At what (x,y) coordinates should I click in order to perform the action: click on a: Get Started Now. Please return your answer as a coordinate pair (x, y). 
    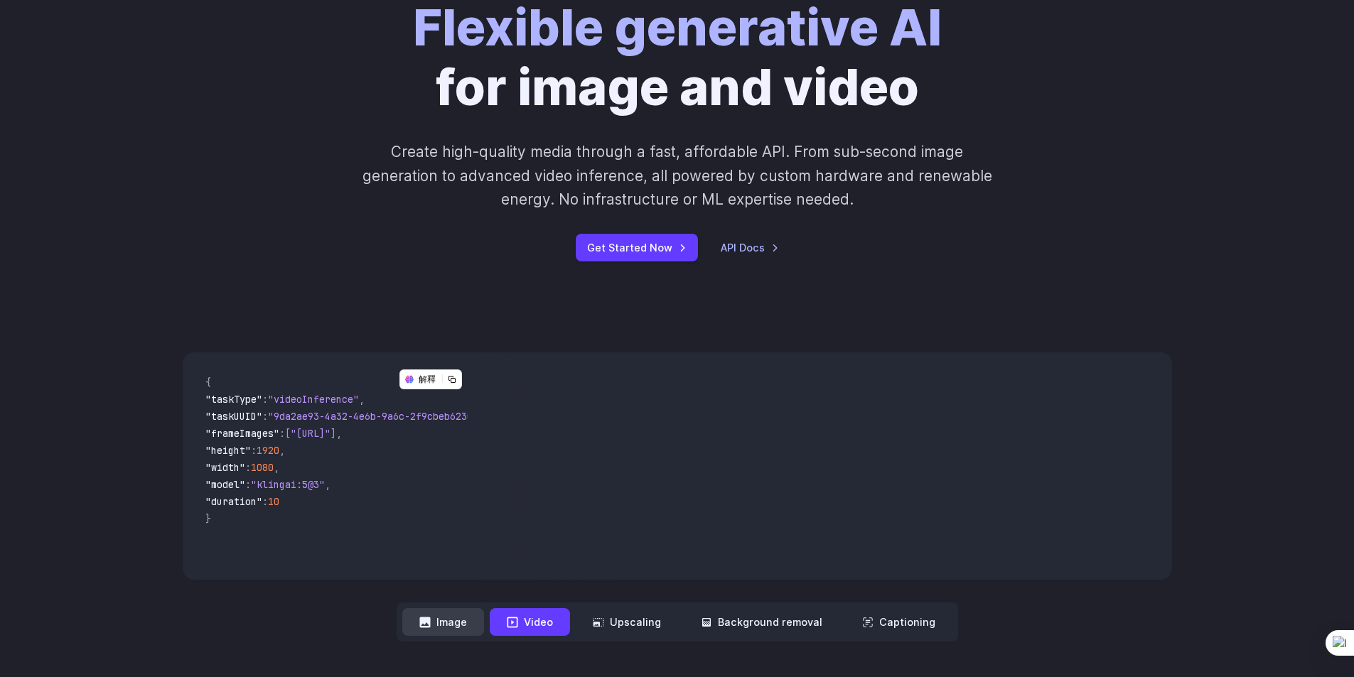
    Looking at the image, I should click on (637, 247).